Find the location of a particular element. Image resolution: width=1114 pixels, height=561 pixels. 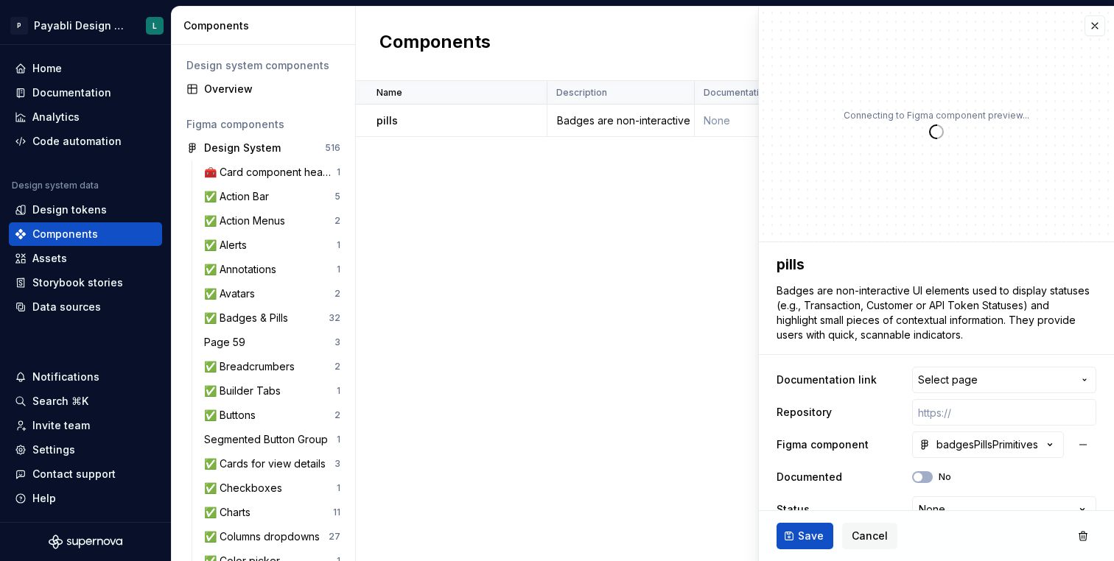

div: Design System is located at coordinates (242, 148).